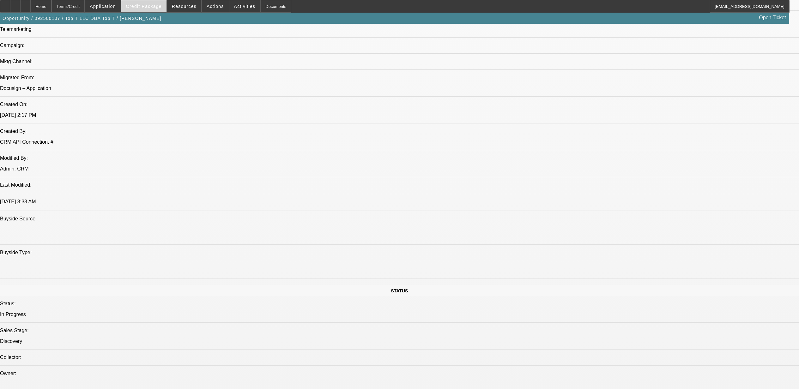 Image resolution: width=799 pixels, height=389 pixels. I want to click on span: Resources, so click(184, 6).